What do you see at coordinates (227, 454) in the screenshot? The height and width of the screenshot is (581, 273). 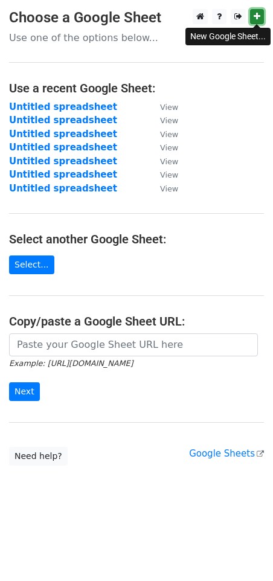 I see `a: Google Sheets` at bounding box center [227, 454].